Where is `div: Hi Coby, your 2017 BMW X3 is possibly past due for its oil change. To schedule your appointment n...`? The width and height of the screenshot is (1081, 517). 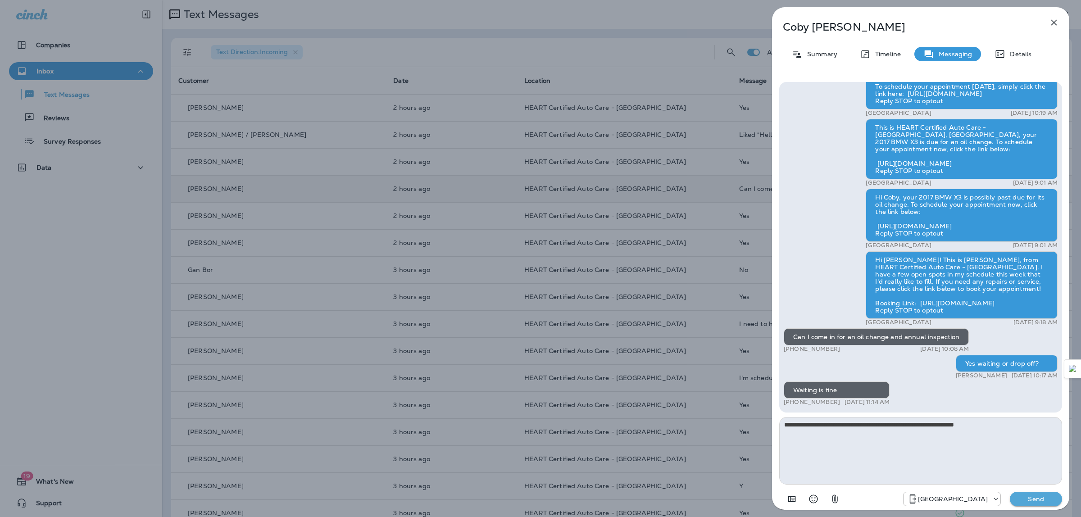
div: Hi Coby, your 2017 BMW X3 is possibly past due for its oil change. To schedule your appointment n... is located at coordinates (961, 215).